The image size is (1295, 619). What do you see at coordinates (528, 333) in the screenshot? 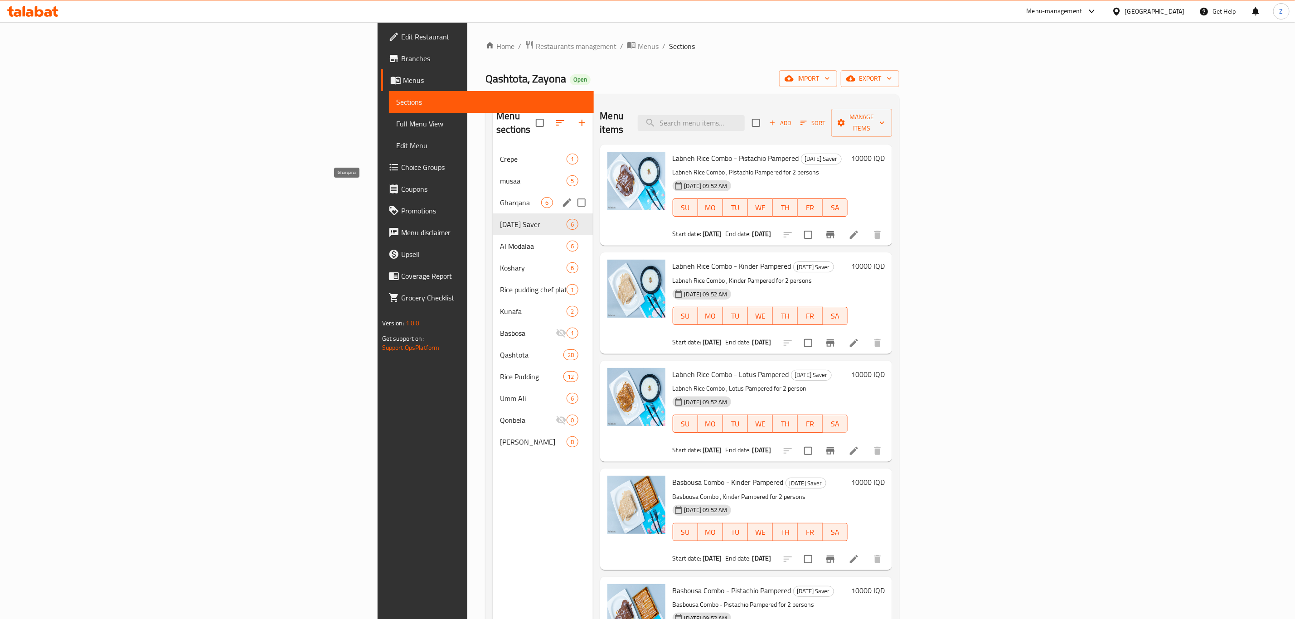
I see `div: Basbosa` at bounding box center [528, 333].